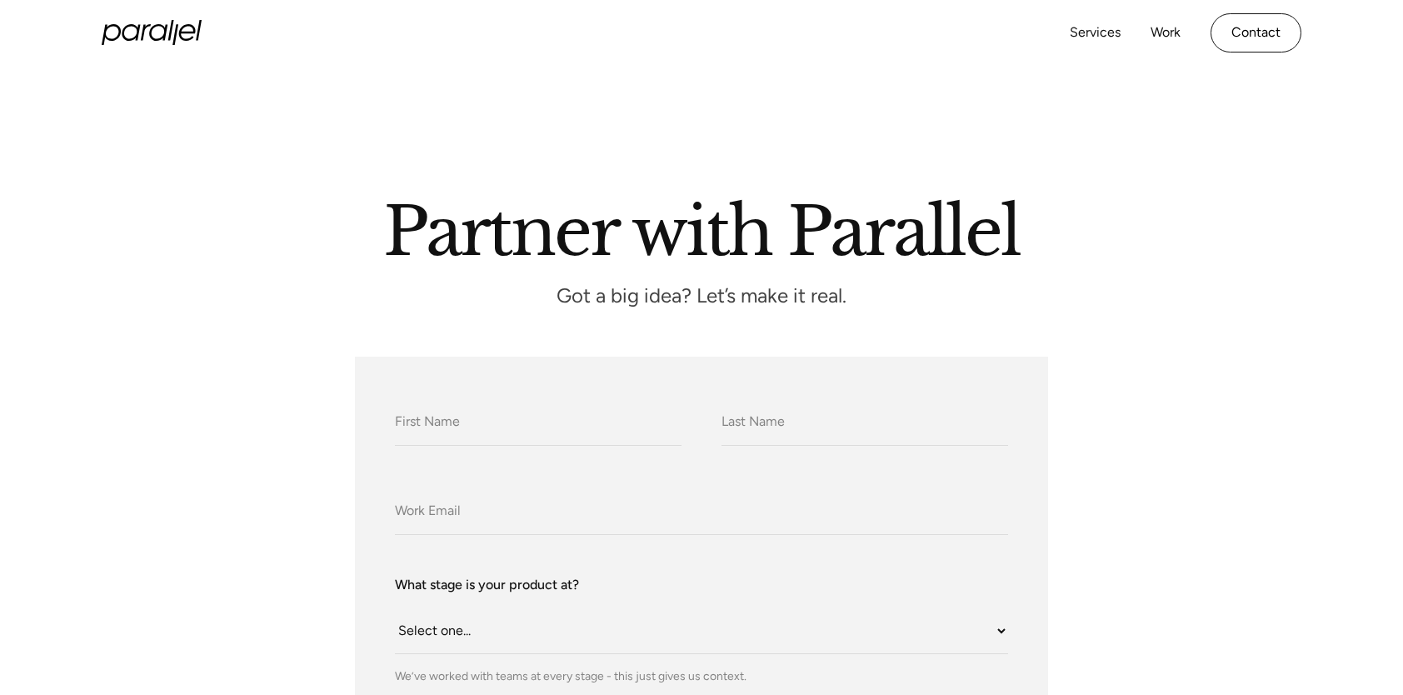 Image resolution: width=1403 pixels, height=695 pixels. Describe the element at coordinates (701, 676) in the screenshot. I see `div: We’ve worked with teams at every stage - this just gives us context.` at that location.